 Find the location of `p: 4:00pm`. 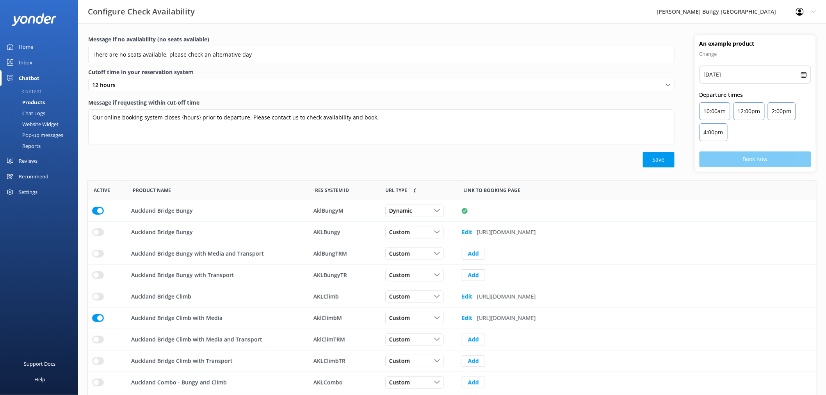

p: 4:00pm is located at coordinates (713, 132).